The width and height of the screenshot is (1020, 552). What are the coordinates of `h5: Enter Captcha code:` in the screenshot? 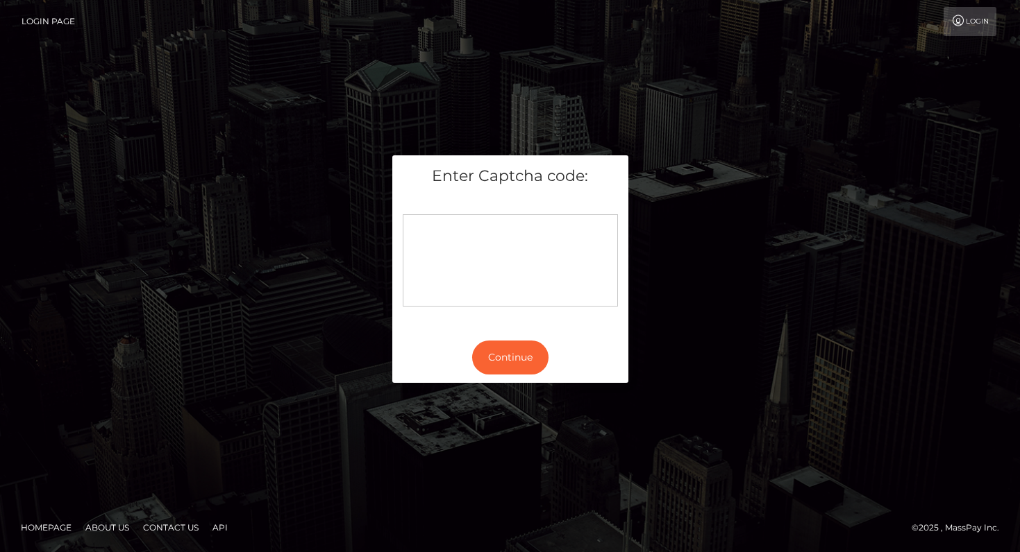 It's located at (510, 176).